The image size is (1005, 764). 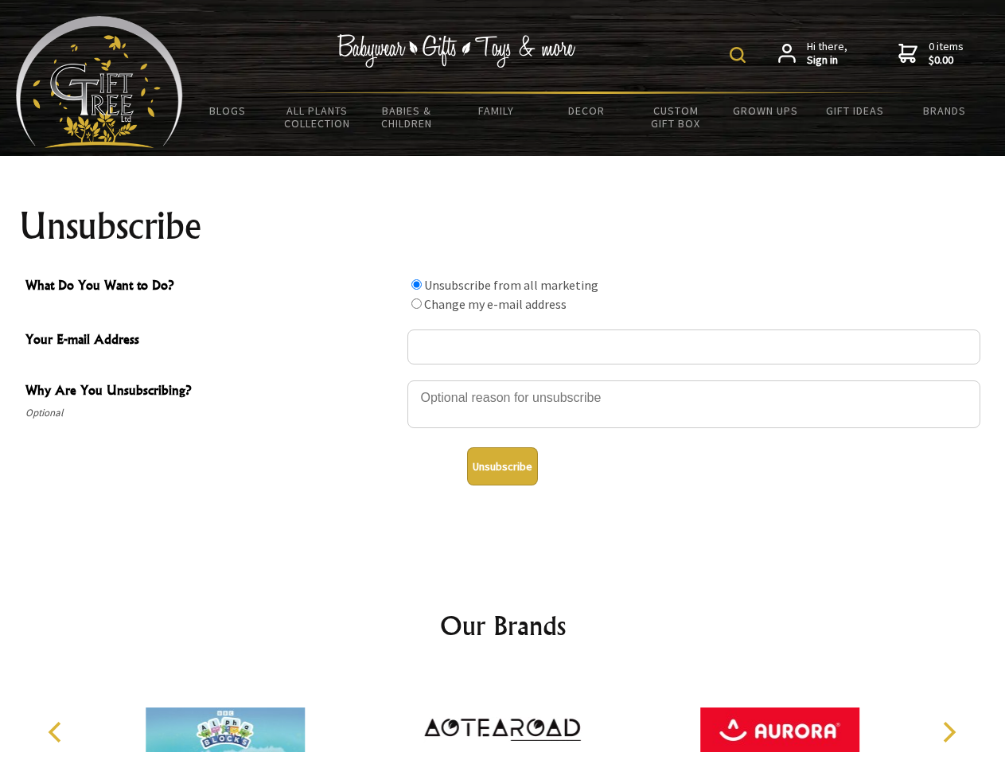 I want to click on a: Family, so click(x=497, y=111).